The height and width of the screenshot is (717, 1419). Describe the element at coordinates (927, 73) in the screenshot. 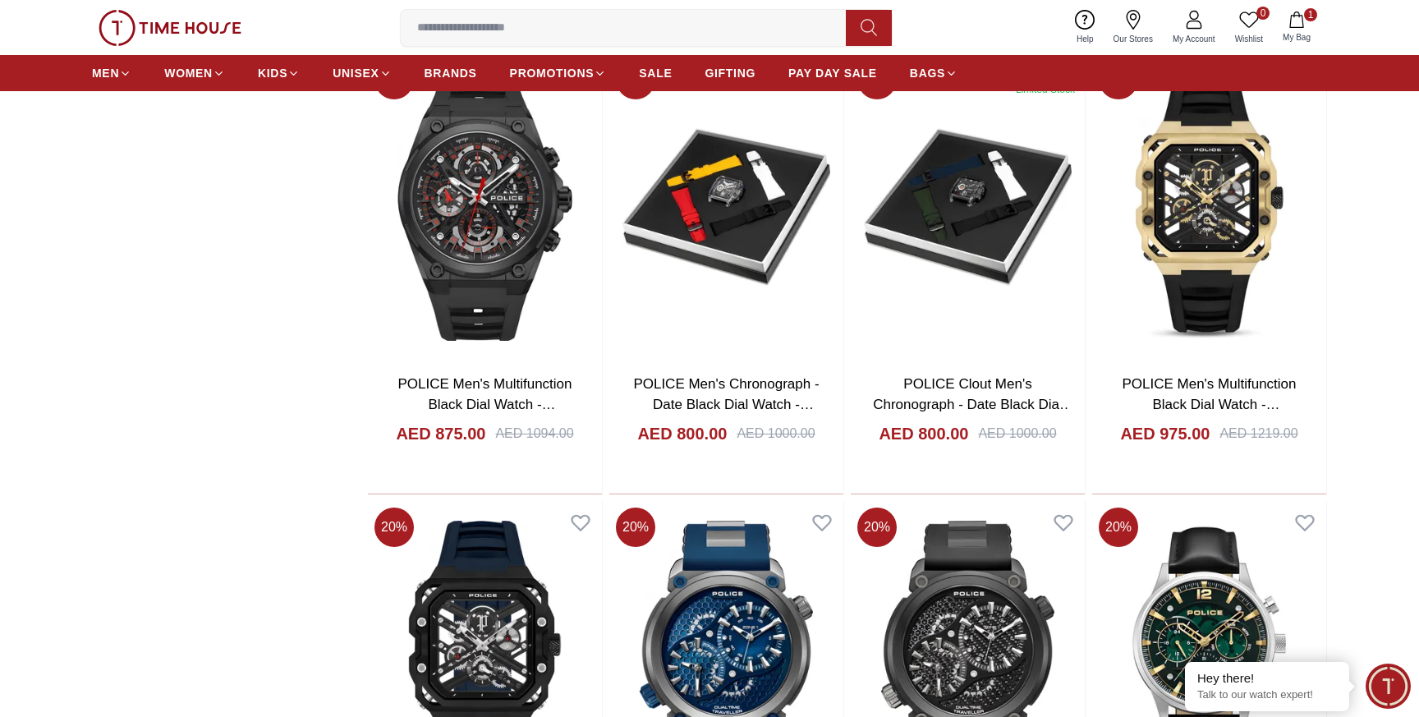

I see `span: BAGS` at that location.